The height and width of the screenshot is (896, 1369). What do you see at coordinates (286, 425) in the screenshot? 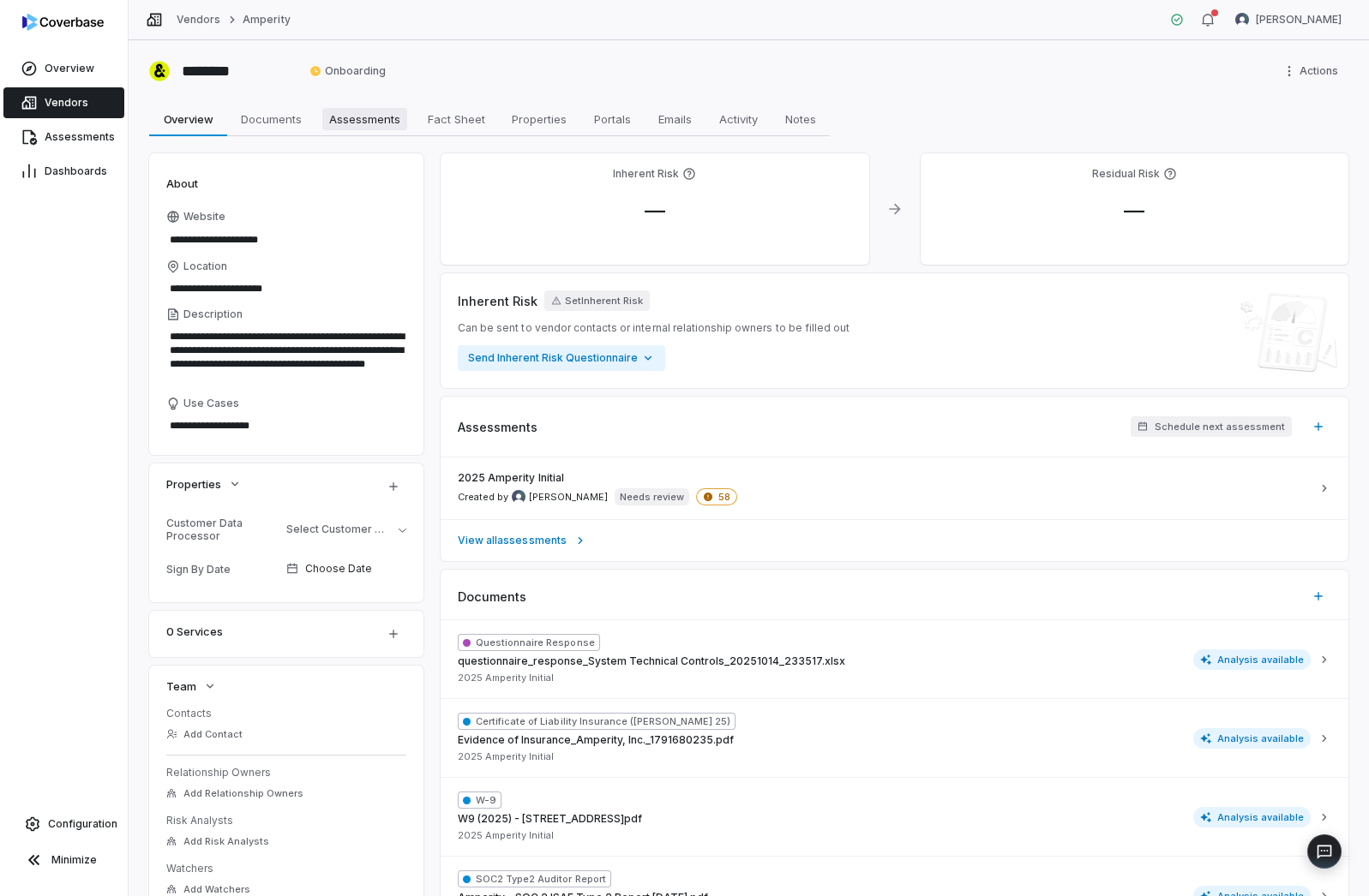
I see `textarea: Use Cases` at bounding box center [286, 425].